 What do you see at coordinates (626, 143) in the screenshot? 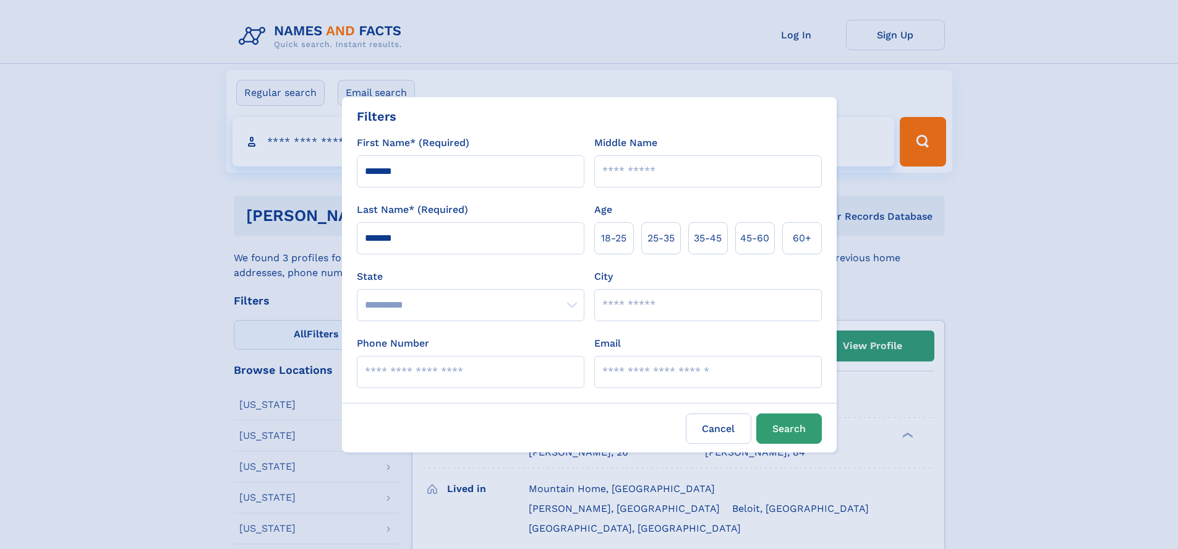
I see `label: Middle Name` at bounding box center [626, 143].